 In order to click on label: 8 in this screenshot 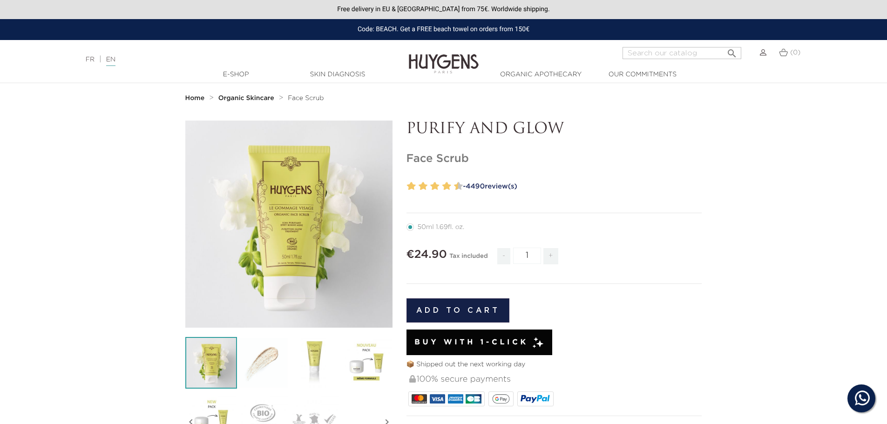, I will do `click(448, 186)`.